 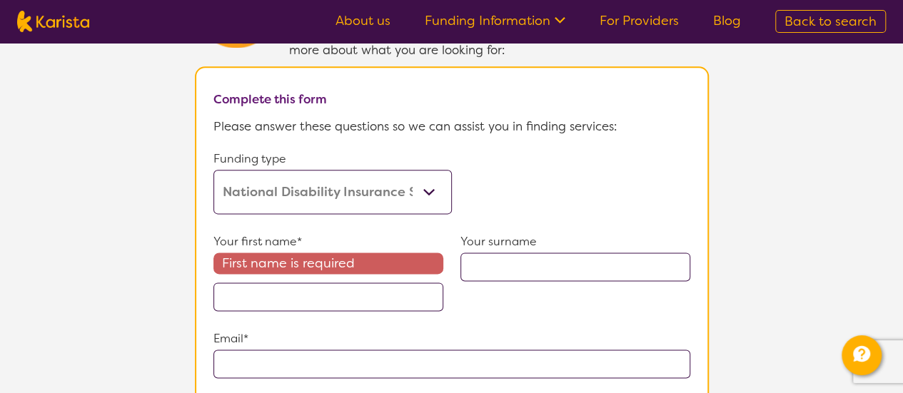 I want to click on p: Funding type, so click(x=333, y=159).